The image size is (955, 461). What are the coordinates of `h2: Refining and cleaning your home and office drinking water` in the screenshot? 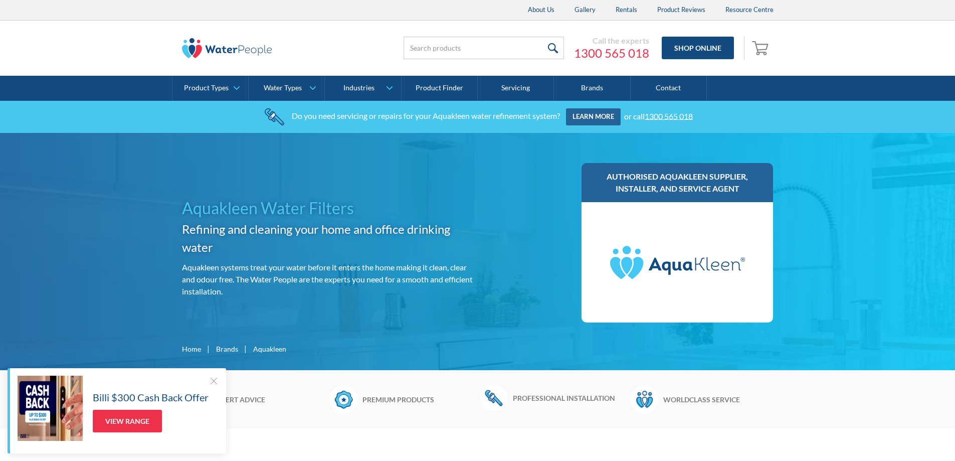 It's located at (328, 238).